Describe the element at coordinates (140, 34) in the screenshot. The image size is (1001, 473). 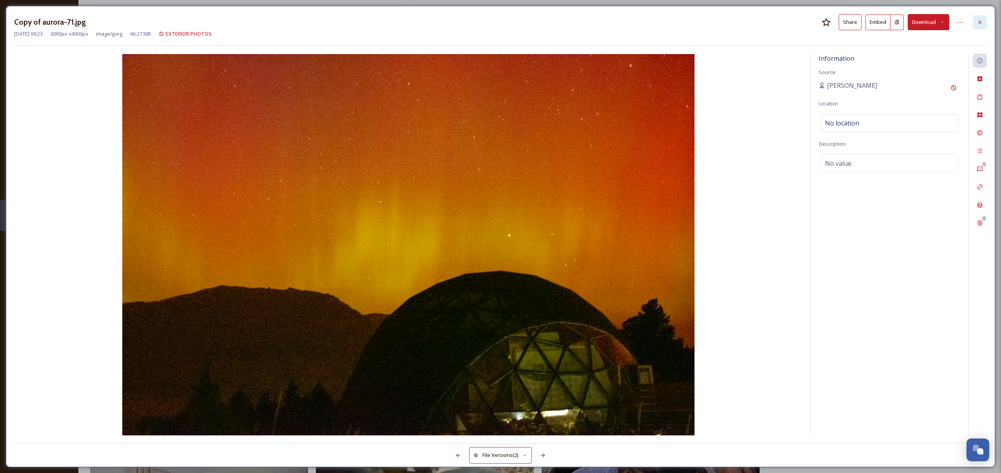
I see `span: 46.27 MB` at that location.